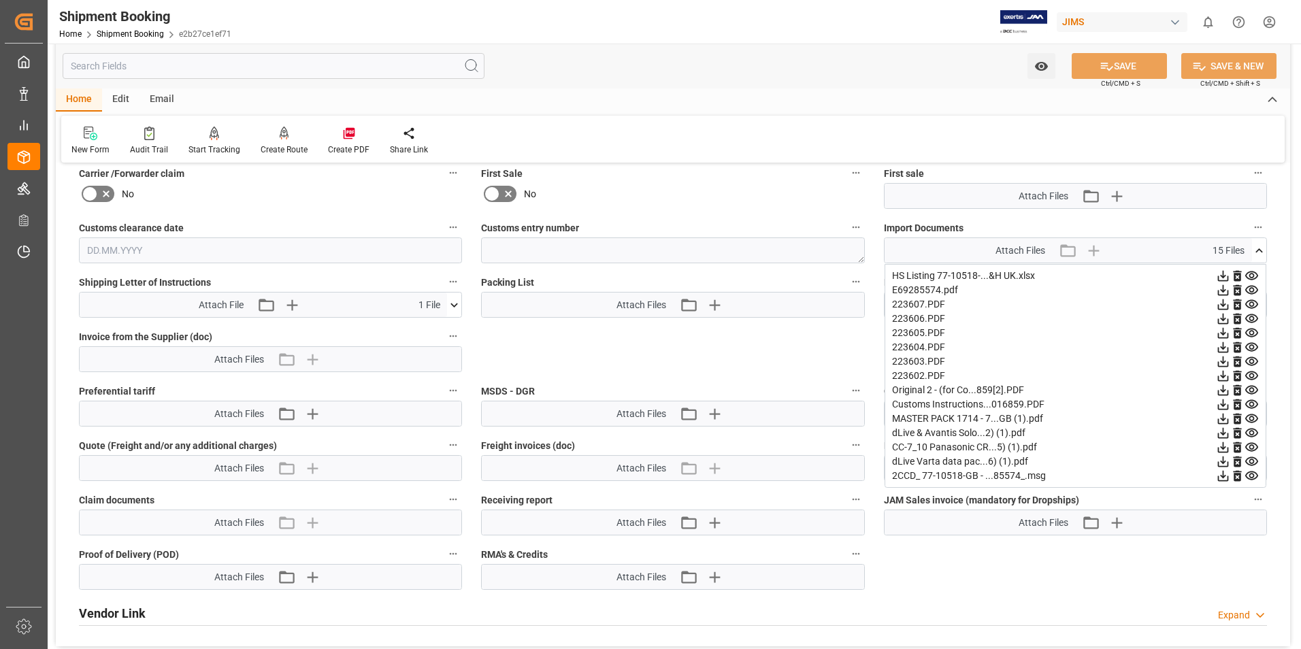 Image resolution: width=1301 pixels, height=649 pixels. Describe the element at coordinates (274, 66) in the screenshot. I see `input: Search Fields` at that location.